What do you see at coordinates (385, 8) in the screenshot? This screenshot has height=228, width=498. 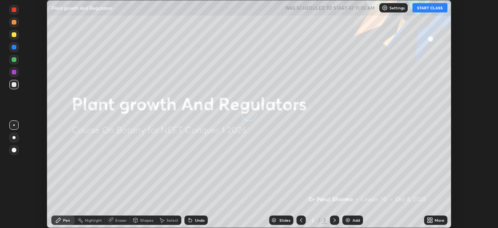 I see `img: class-settings-icons` at bounding box center [385, 8].